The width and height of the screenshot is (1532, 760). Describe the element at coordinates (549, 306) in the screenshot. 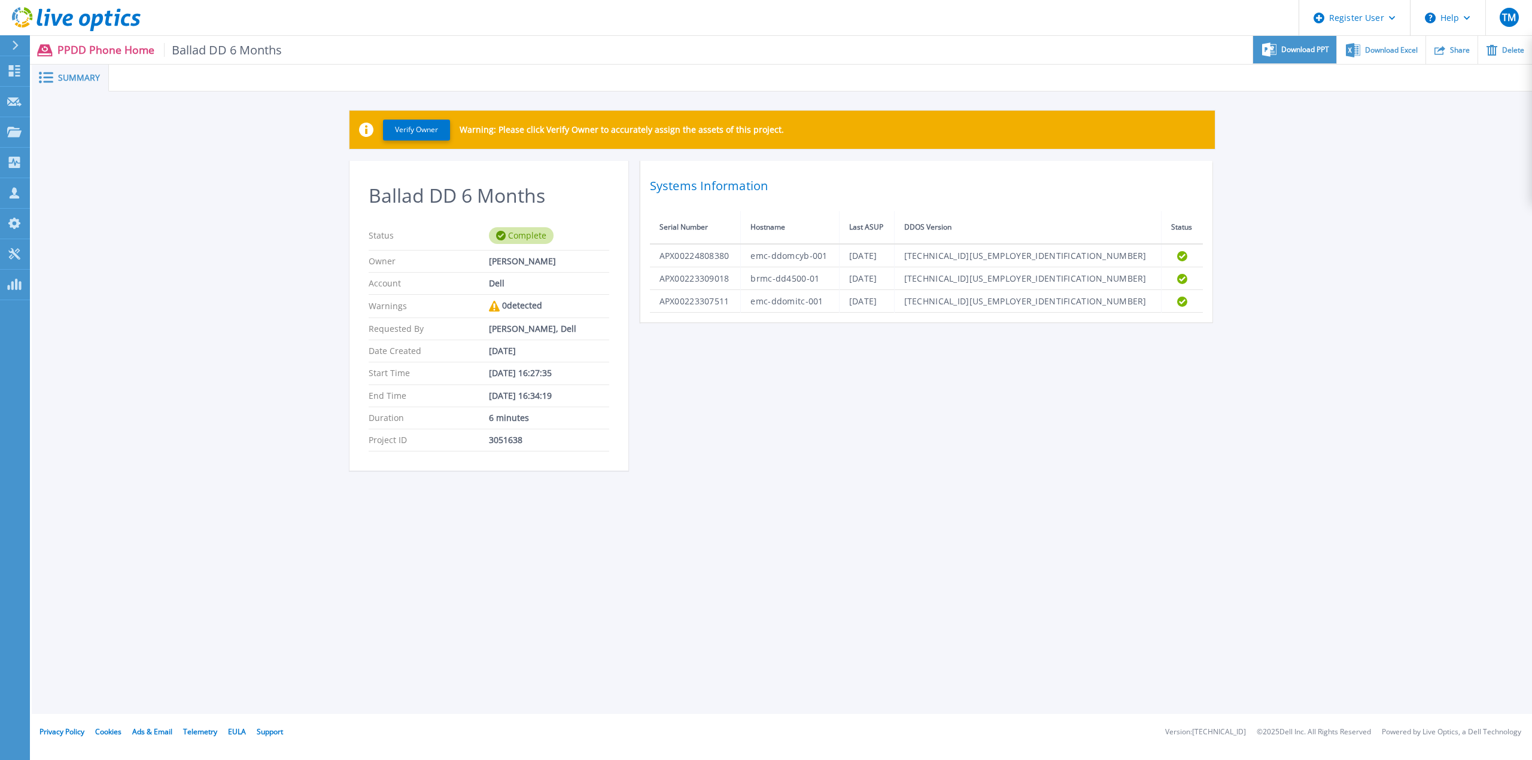

I see `div: 0 detected` at that location.